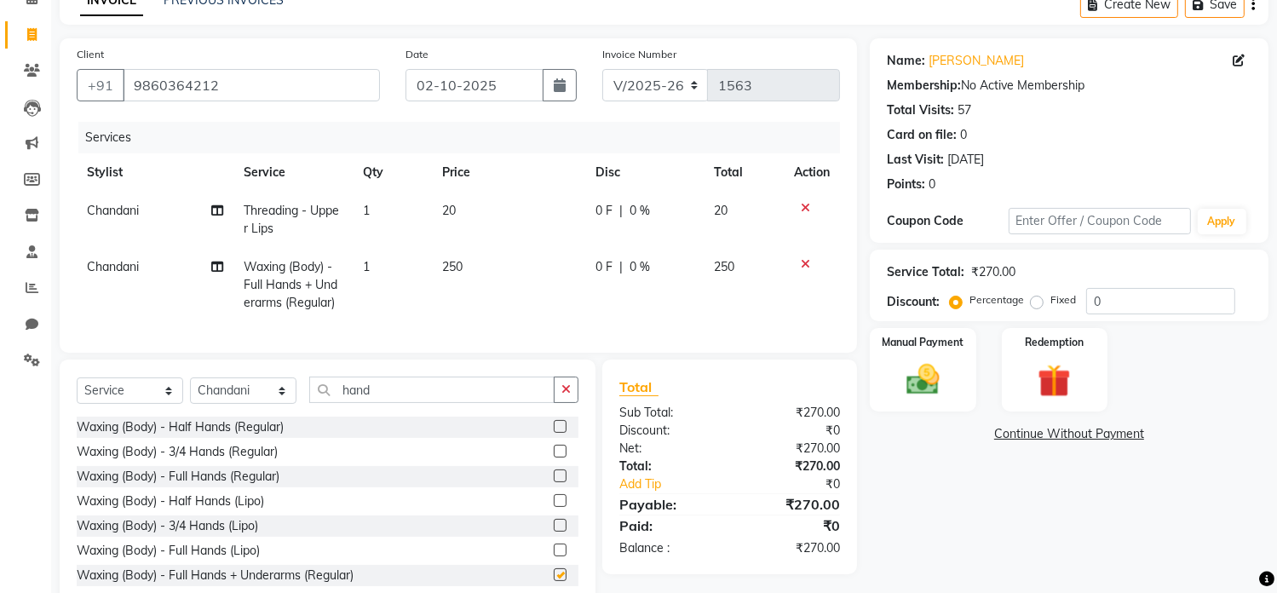  Describe the element at coordinates (293, 172) in the screenshot. I see `th: Service` at that location.